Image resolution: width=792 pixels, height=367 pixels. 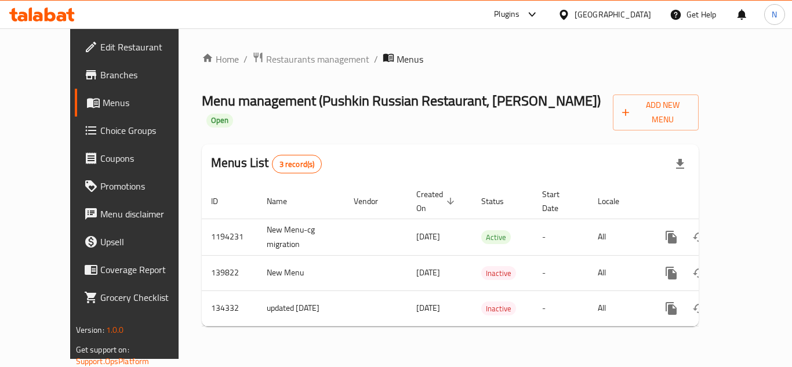 What do you see at coordinates (220, 59) in the screenshot?
I see `a: Home` at bounding box center [220, 59].